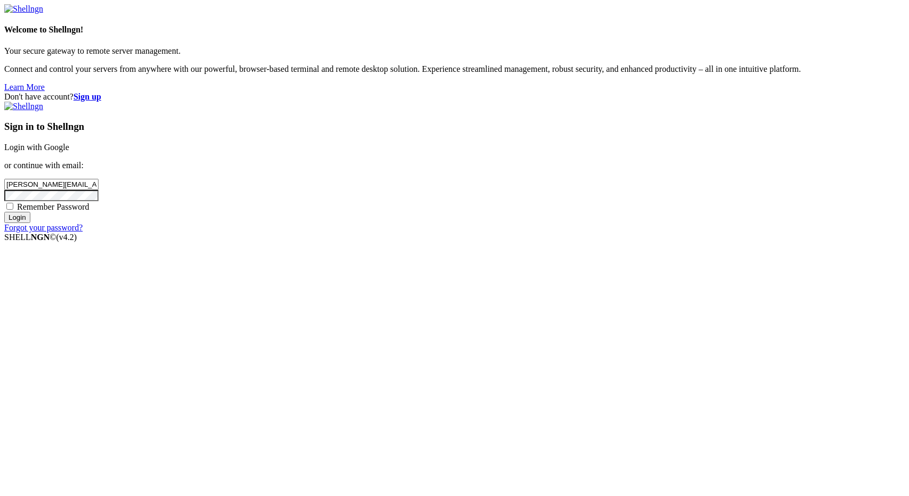 This screenshot has width=909, height=496. Describe the element at coordinates (454, 166) in the screenshot. I see `p: or continue with email:` at that location.